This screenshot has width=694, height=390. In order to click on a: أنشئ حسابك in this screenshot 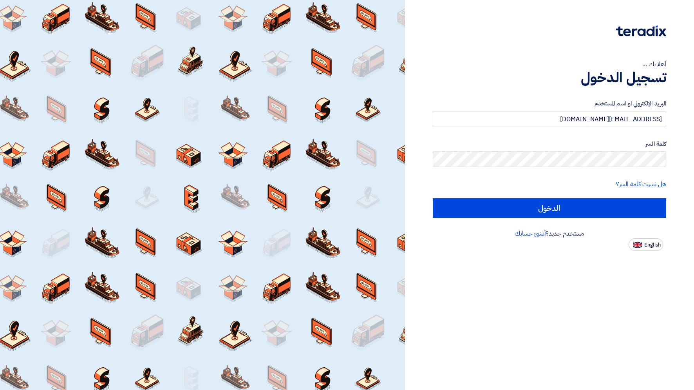, I will do `click(530, 234)`.